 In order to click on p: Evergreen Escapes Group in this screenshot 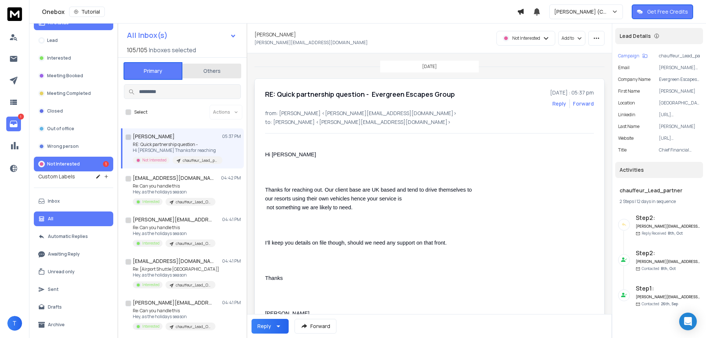, I will do `click(680, 79)`.